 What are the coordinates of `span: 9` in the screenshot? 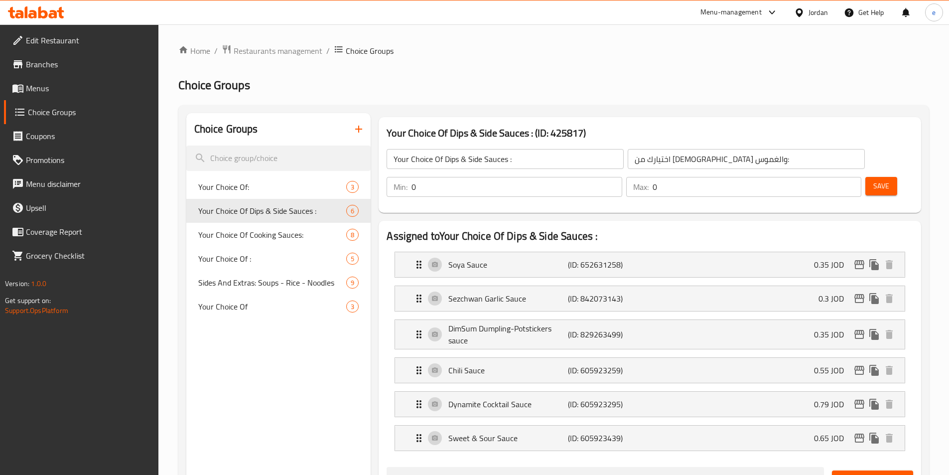 It's located at (352, 282).